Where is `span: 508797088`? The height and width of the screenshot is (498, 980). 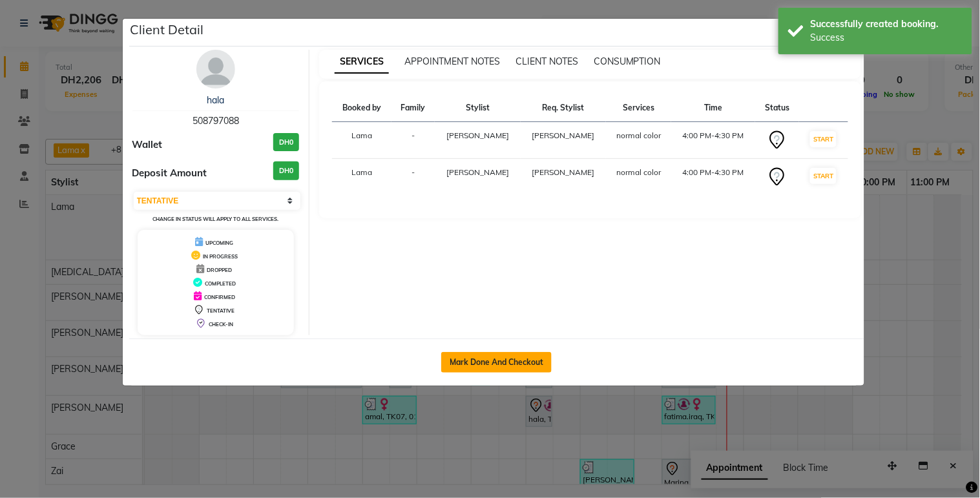
span: 508797088 is located at coordinates (216, 121).